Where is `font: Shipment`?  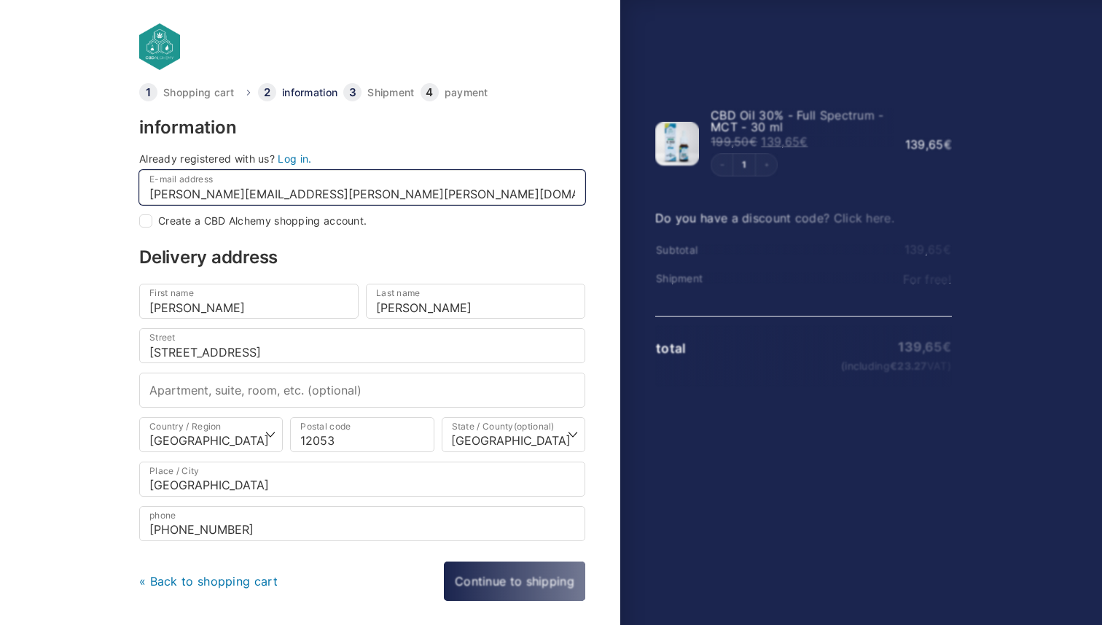 font: Shipment is located at coordinates (391, 92).